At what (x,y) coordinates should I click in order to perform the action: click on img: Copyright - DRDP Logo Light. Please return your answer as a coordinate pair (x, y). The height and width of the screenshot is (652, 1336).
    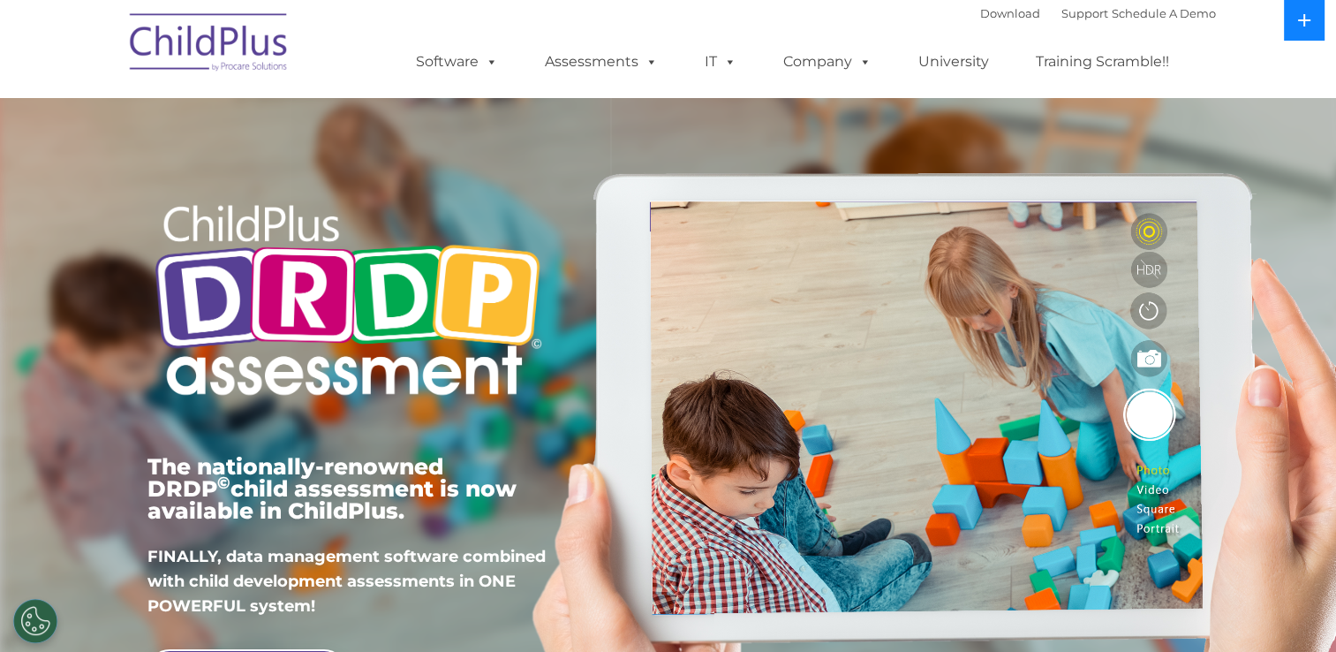
    Looking at the image, I should click on (348, 303).